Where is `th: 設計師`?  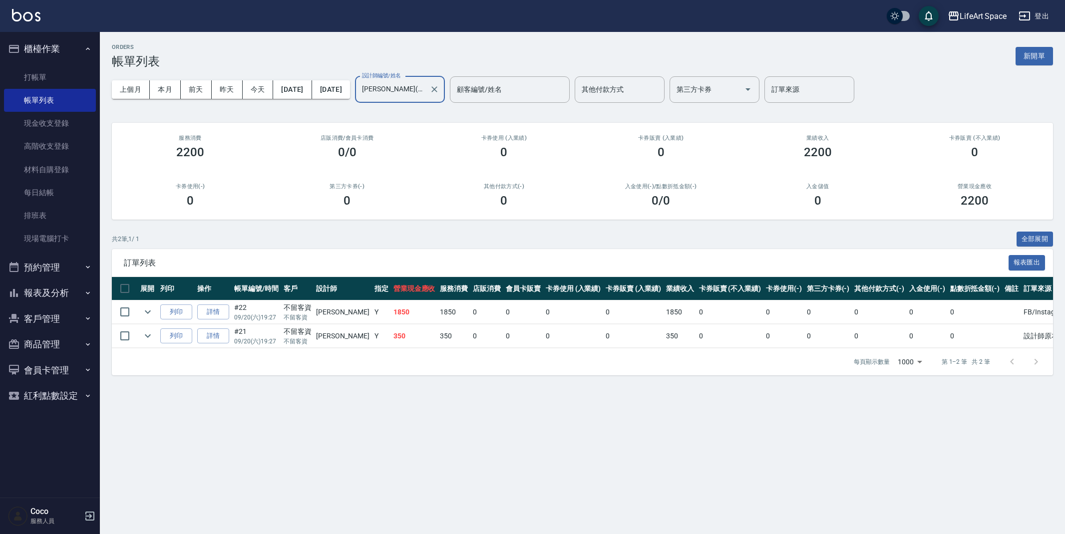 th: 設計師 is located at coordinates (342, 289).